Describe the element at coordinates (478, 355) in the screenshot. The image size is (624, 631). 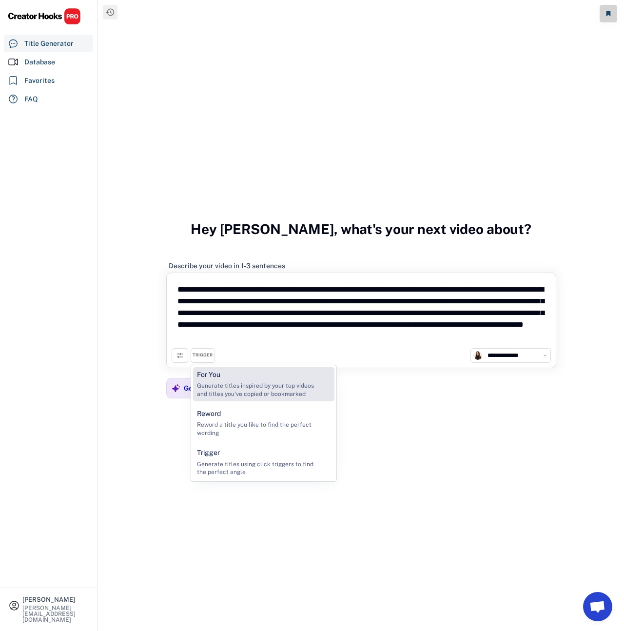
I see `img: channels4_profile.jpg` at that location.